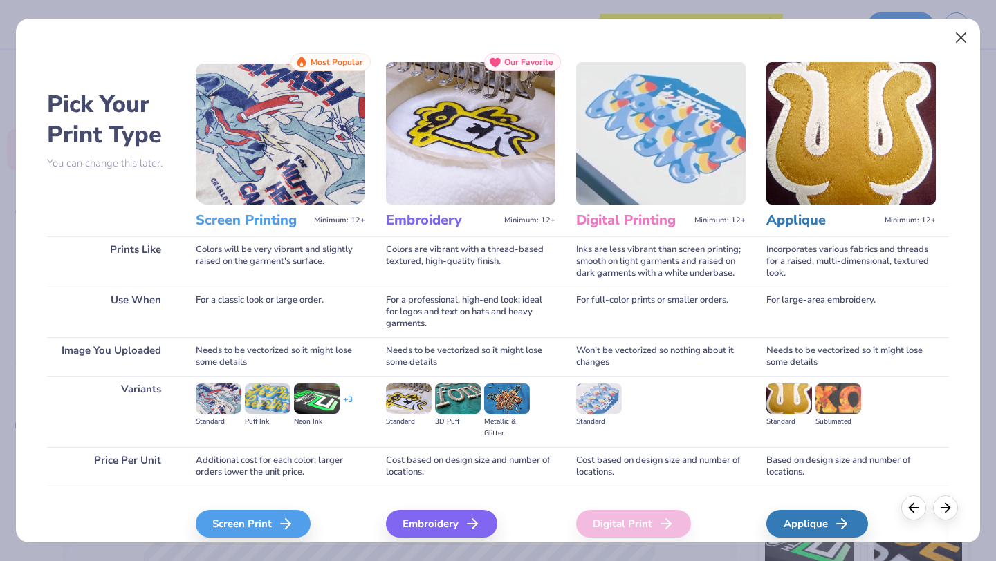  Describe the element at coordinates (838, 422) in the screenshot. I see `div: Sublimated` at that location.